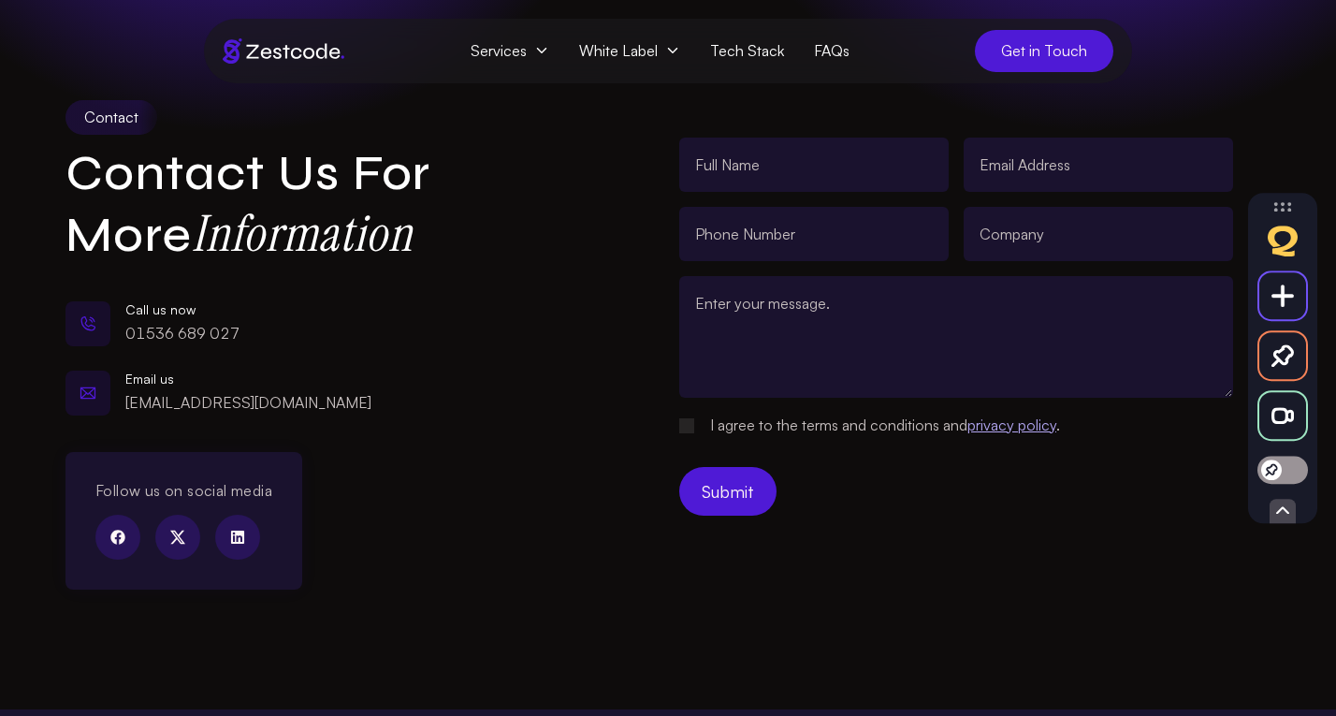 This screenshot has height=716, width=1336. I want to click on a: Tech Stack, so click(747, 51).